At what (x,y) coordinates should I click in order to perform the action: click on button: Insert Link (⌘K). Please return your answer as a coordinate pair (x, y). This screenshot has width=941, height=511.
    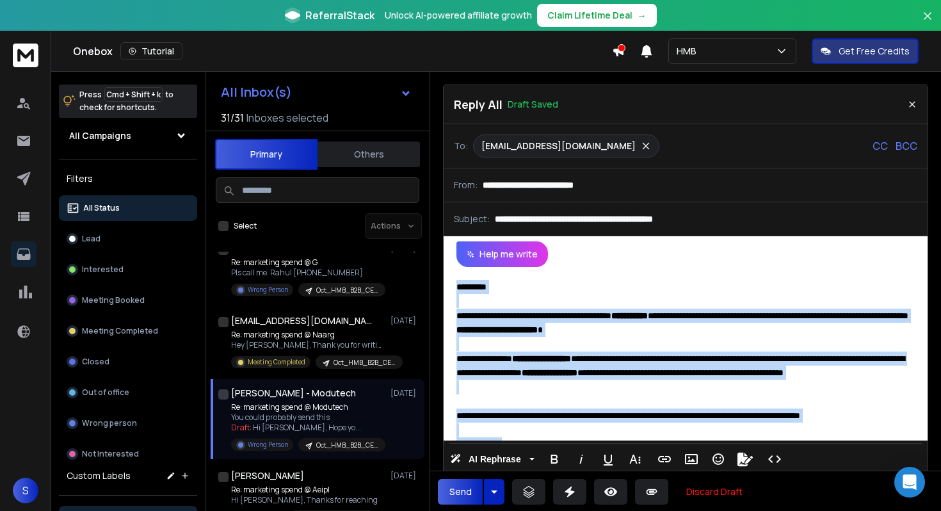
    Looking at the image, I should click on (664, 459).